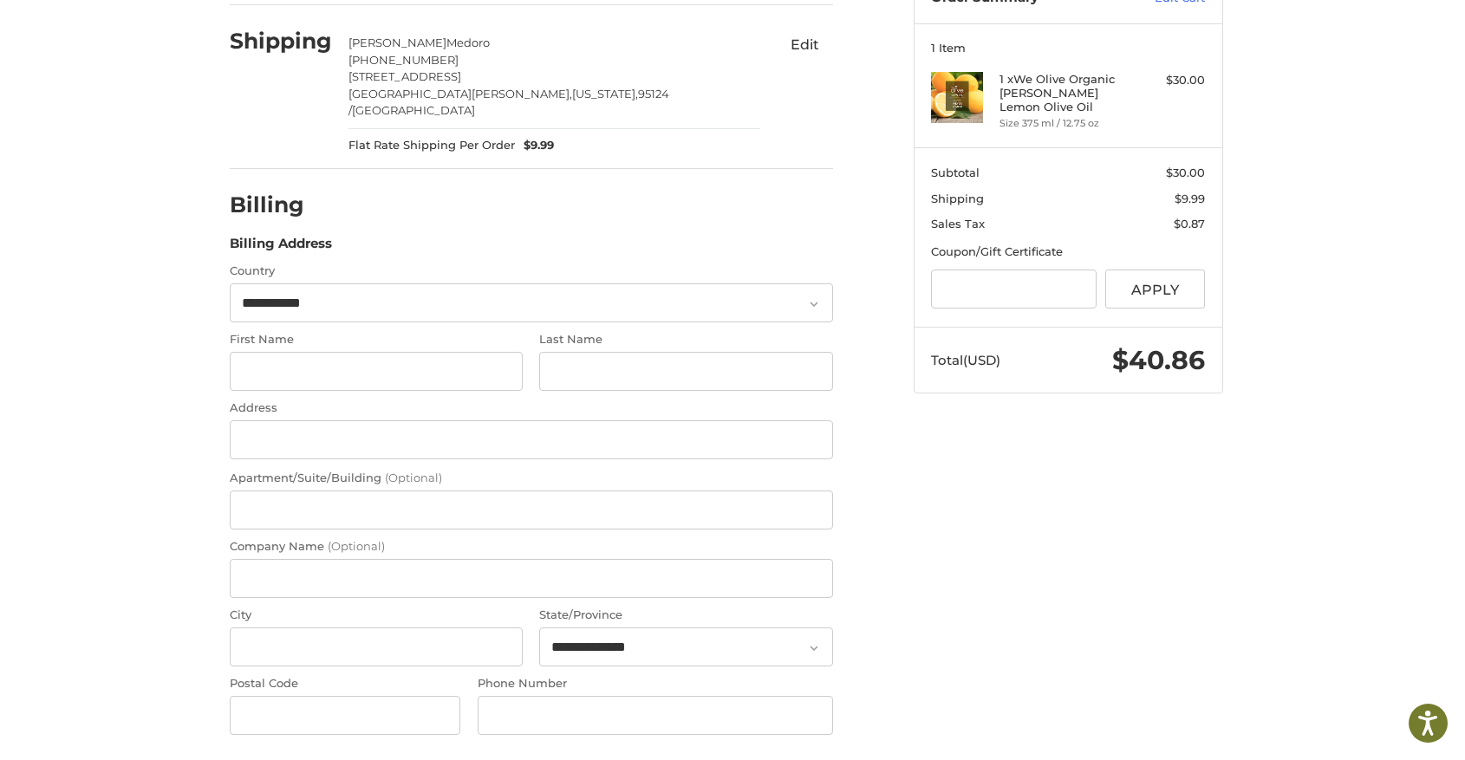 The height and width of the screenshot is (760, 1465). I want to click on span: Shipping, so click(957, 198).